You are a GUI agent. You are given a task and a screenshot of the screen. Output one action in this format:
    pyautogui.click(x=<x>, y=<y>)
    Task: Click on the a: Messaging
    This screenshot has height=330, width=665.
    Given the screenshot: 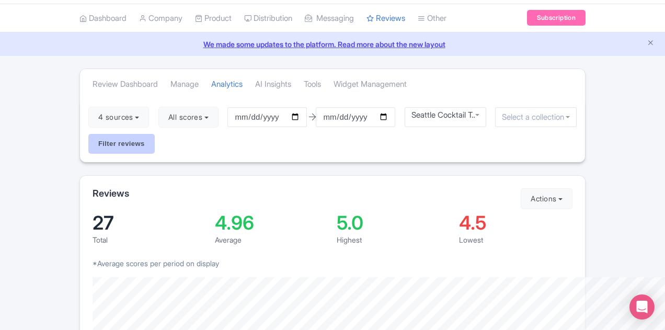 What is the action you would take?
    pyautogui.click(x=329, y=18)
    